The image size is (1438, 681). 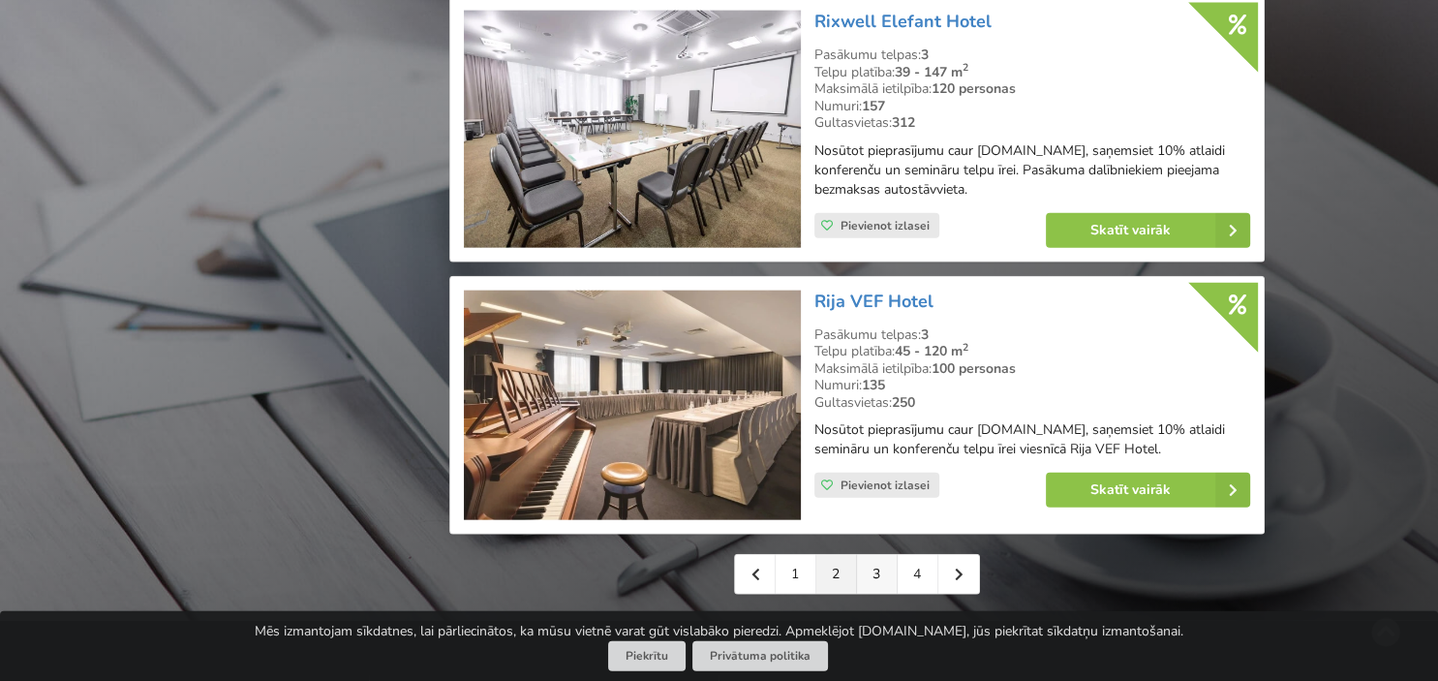 I want to click on a: 3, so click(x=877, y=574).